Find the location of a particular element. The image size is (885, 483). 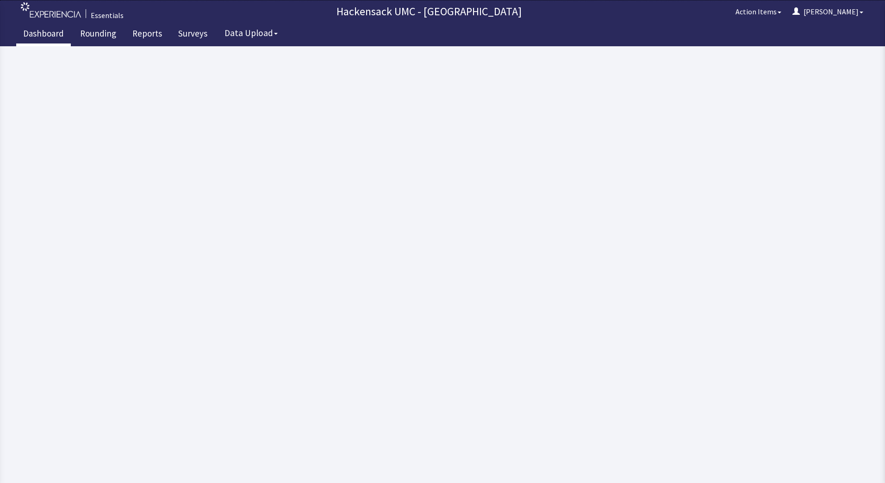

a: Surveys is located at coordinates (193, 35).